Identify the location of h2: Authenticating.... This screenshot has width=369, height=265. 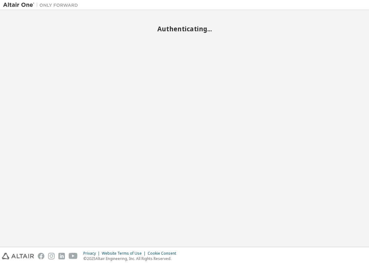
(185, 29).